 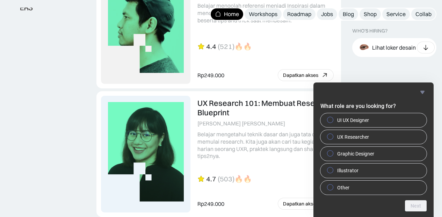 I want to click on div: Workshops, so click(x=263, y=14).